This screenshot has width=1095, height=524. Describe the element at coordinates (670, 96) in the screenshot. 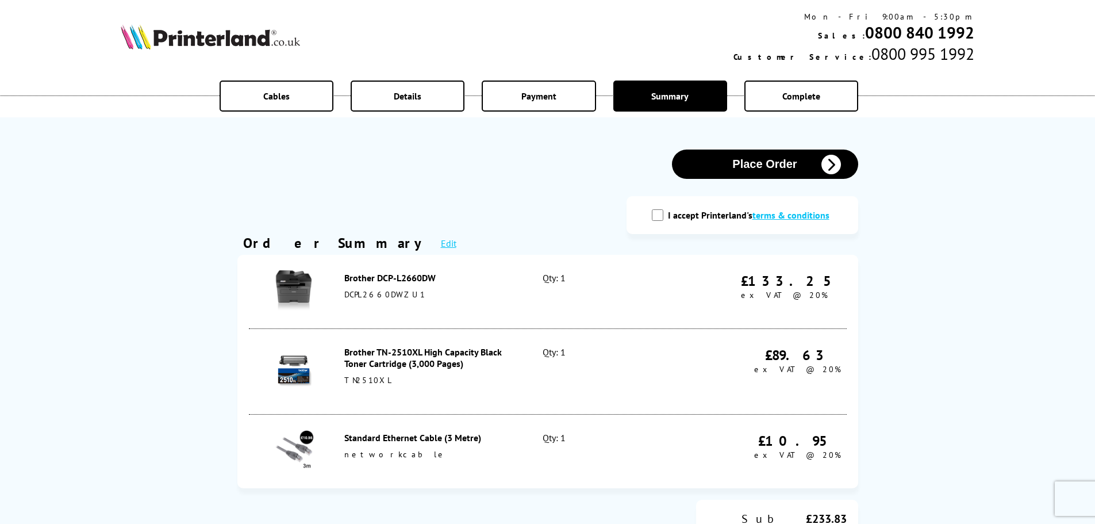

I see `span: Summary` at that location.